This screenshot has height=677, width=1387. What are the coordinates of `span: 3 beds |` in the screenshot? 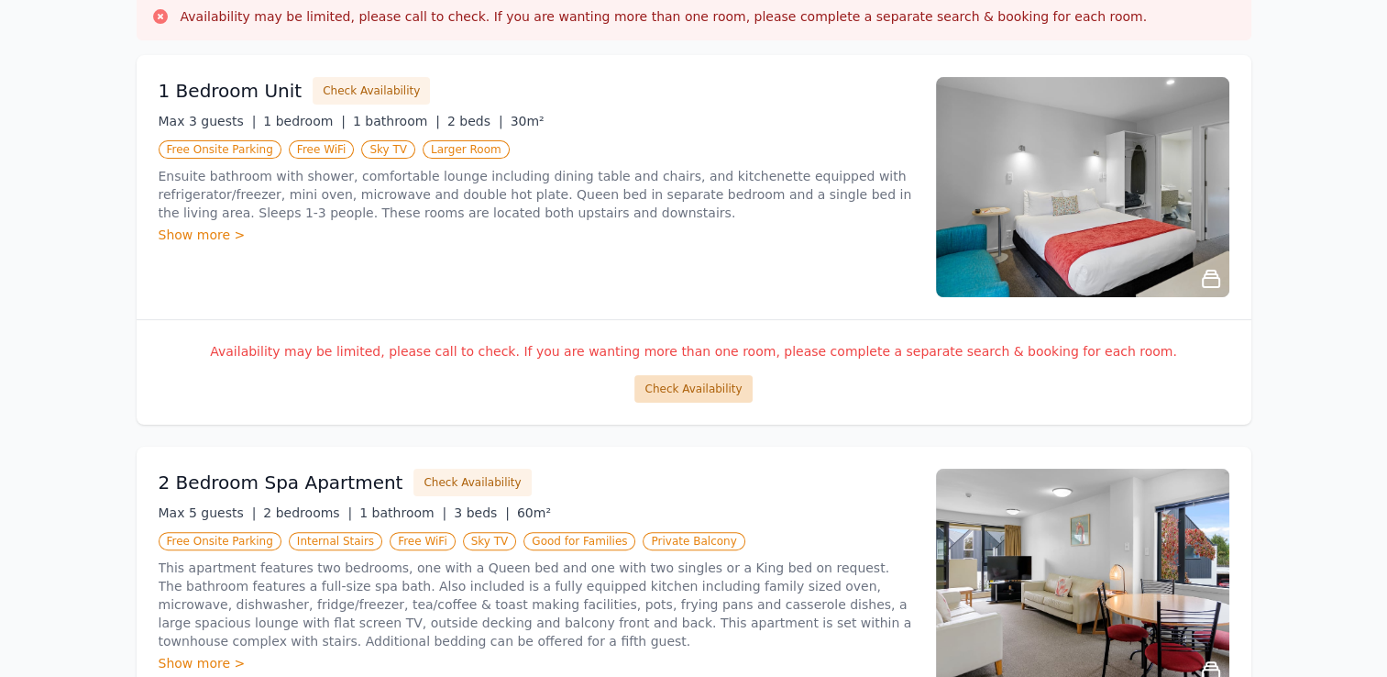 It's located at (481, 513).